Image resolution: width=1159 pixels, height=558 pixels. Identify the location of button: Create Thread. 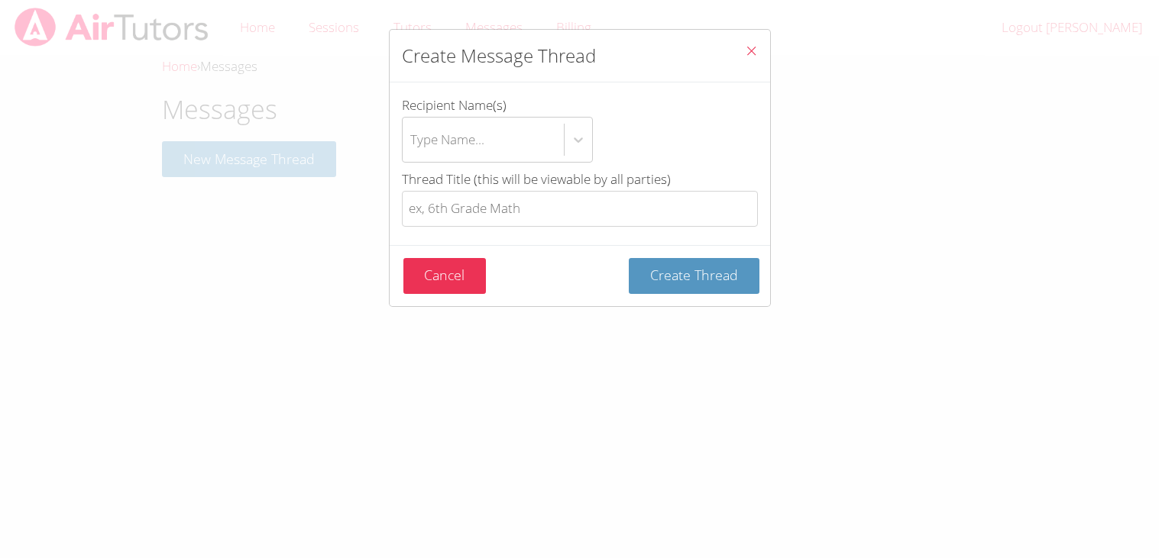
(694, 276).